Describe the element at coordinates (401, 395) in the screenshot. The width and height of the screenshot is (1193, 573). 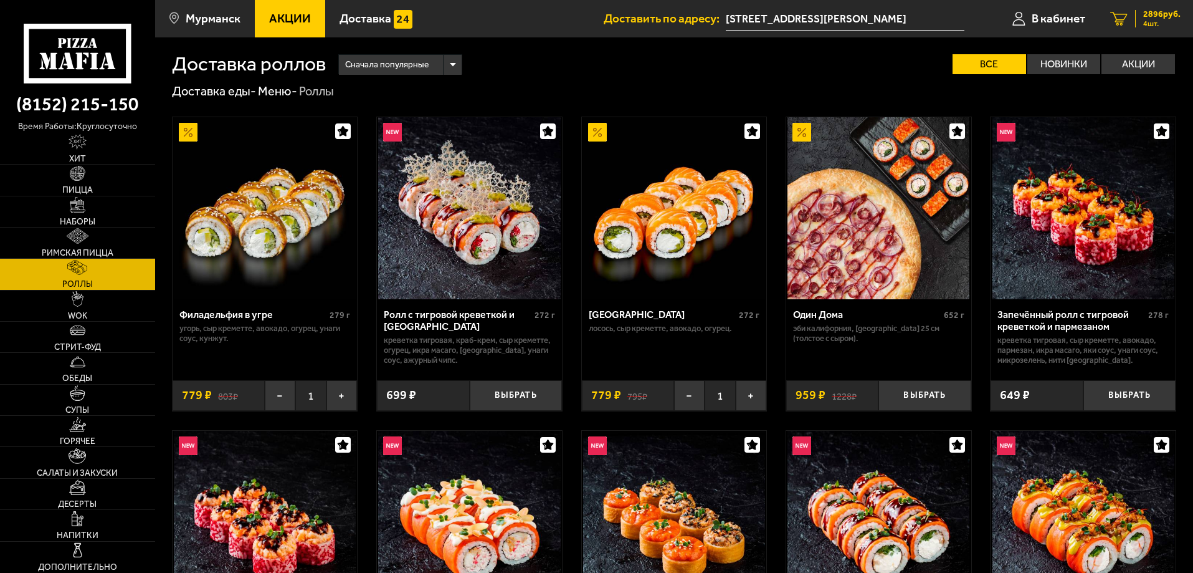
I see `span: 699 ₽` at that location.